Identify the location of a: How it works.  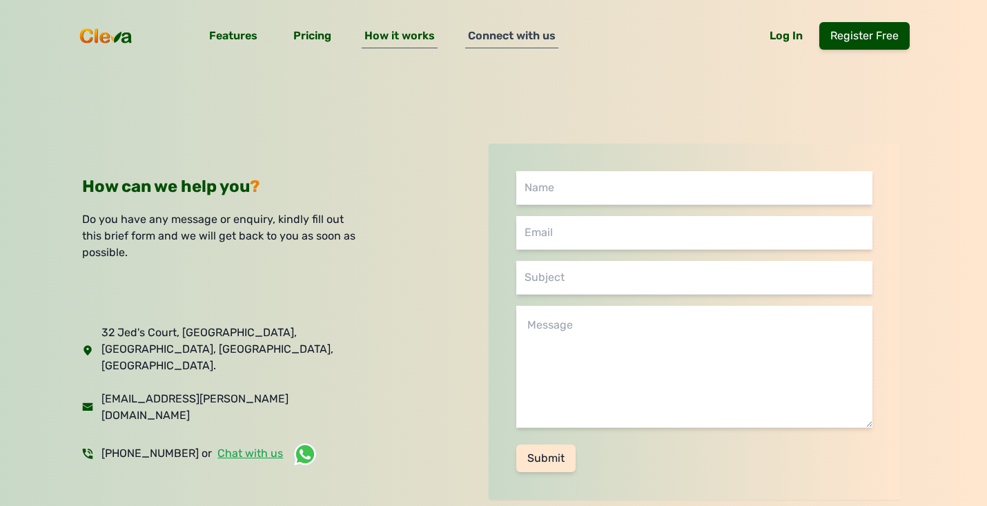
(400, 36).